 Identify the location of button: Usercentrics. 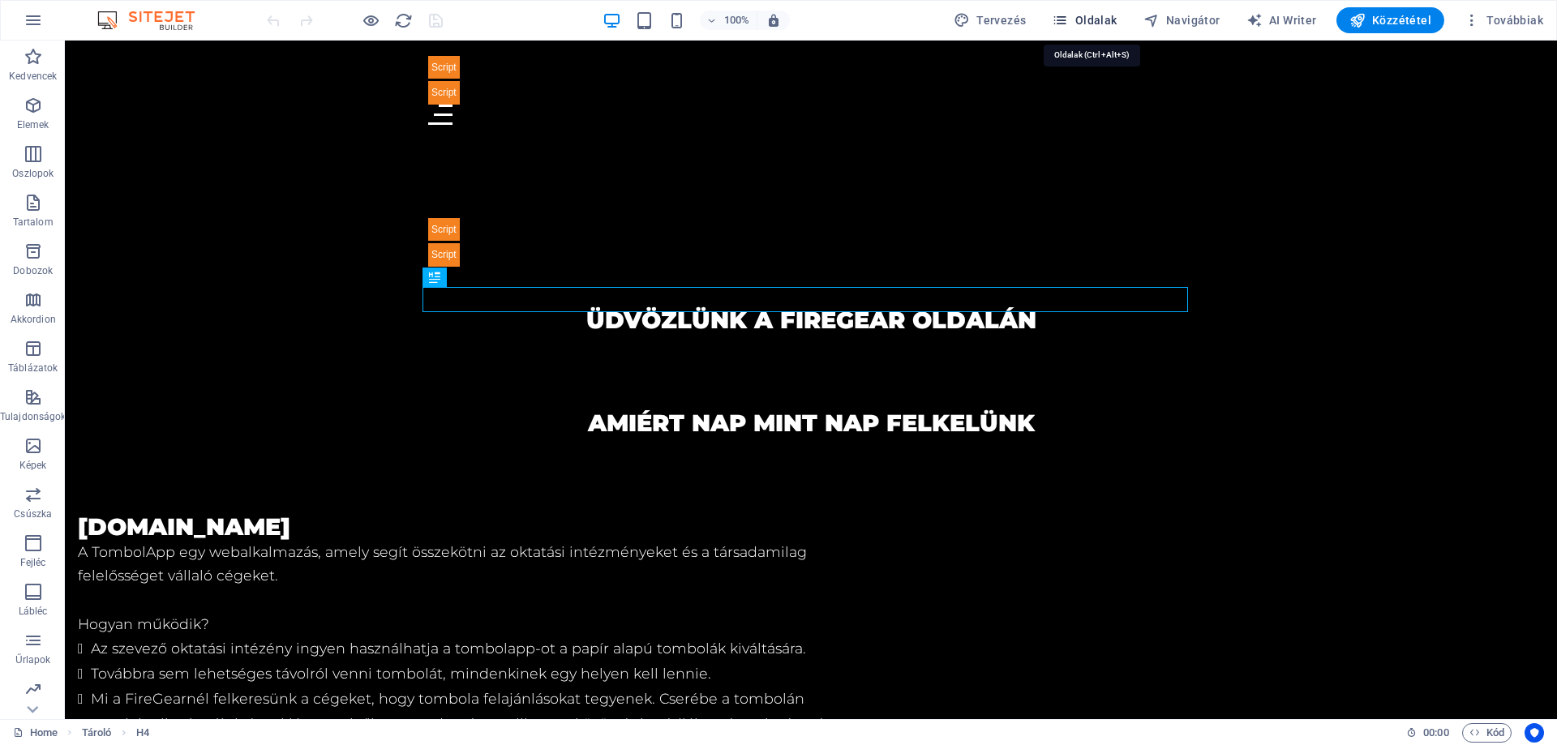
(1534, 733).